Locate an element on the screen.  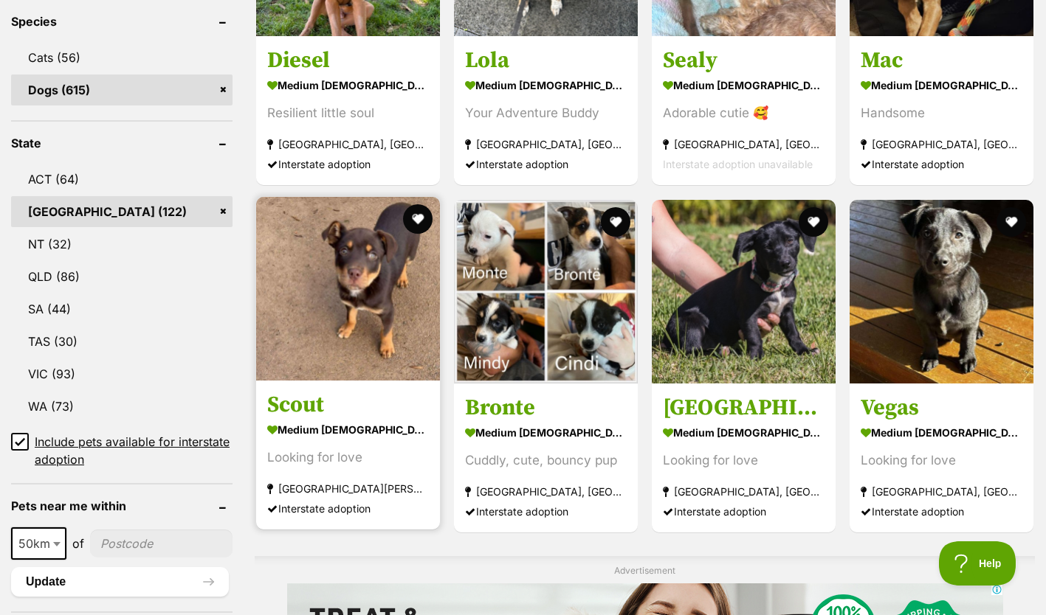
span: Interstate adoption unavailable is located at coordinates (737, 165).